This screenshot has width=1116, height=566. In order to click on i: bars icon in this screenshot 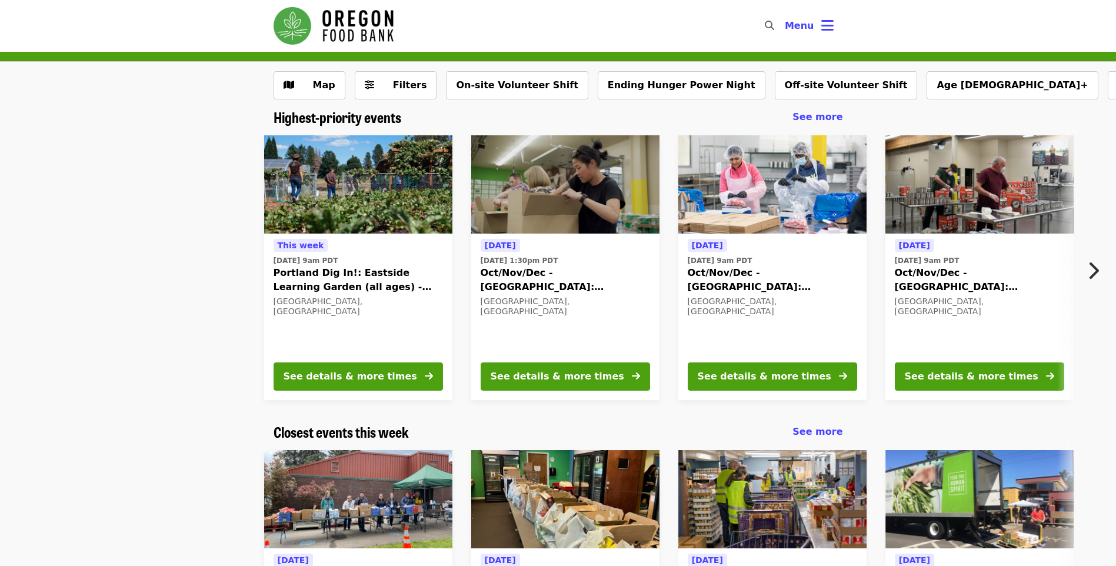, I will do `click(827, 25)`.